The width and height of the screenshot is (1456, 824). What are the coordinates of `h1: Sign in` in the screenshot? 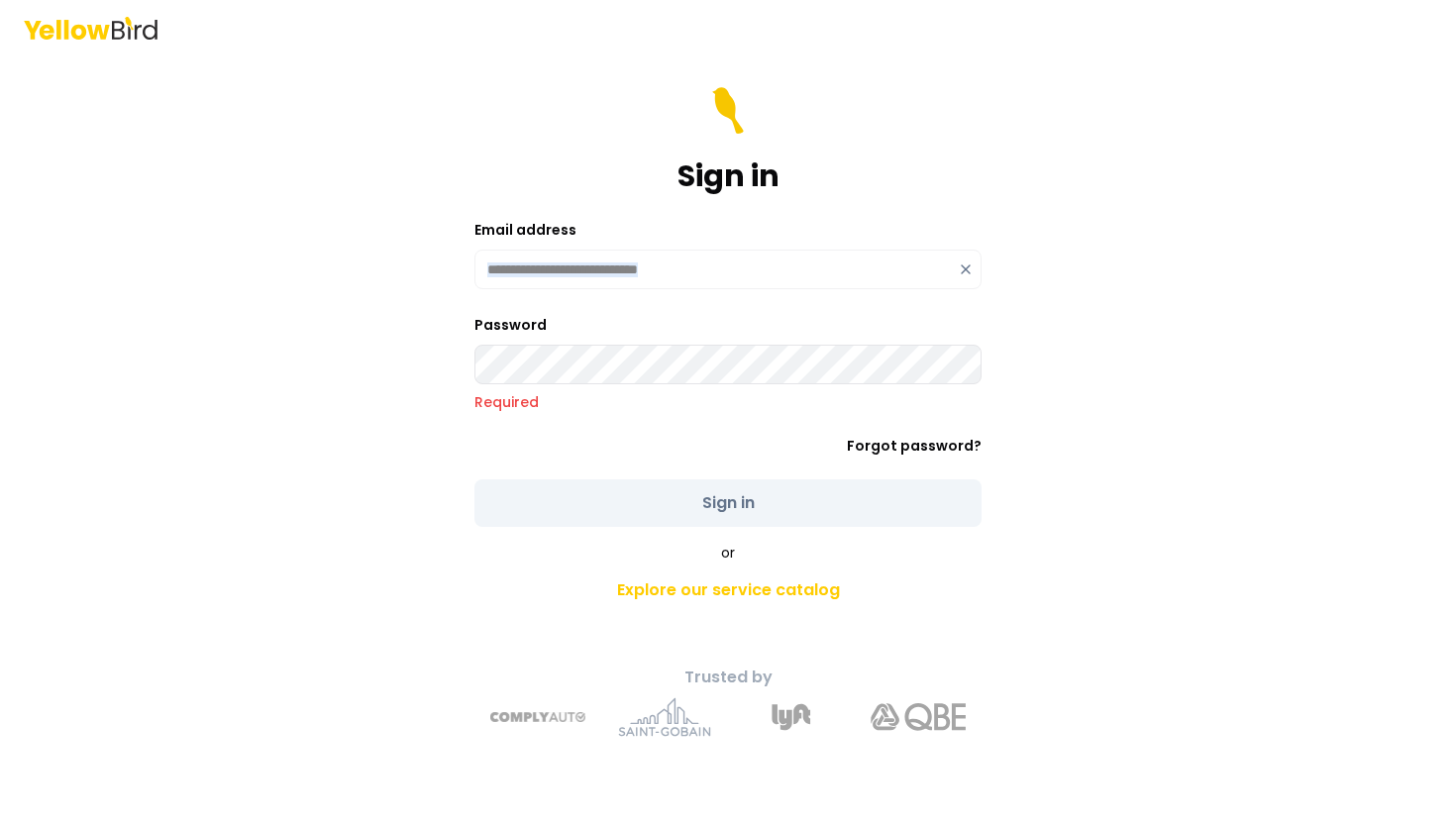 It's located at (728, 177).